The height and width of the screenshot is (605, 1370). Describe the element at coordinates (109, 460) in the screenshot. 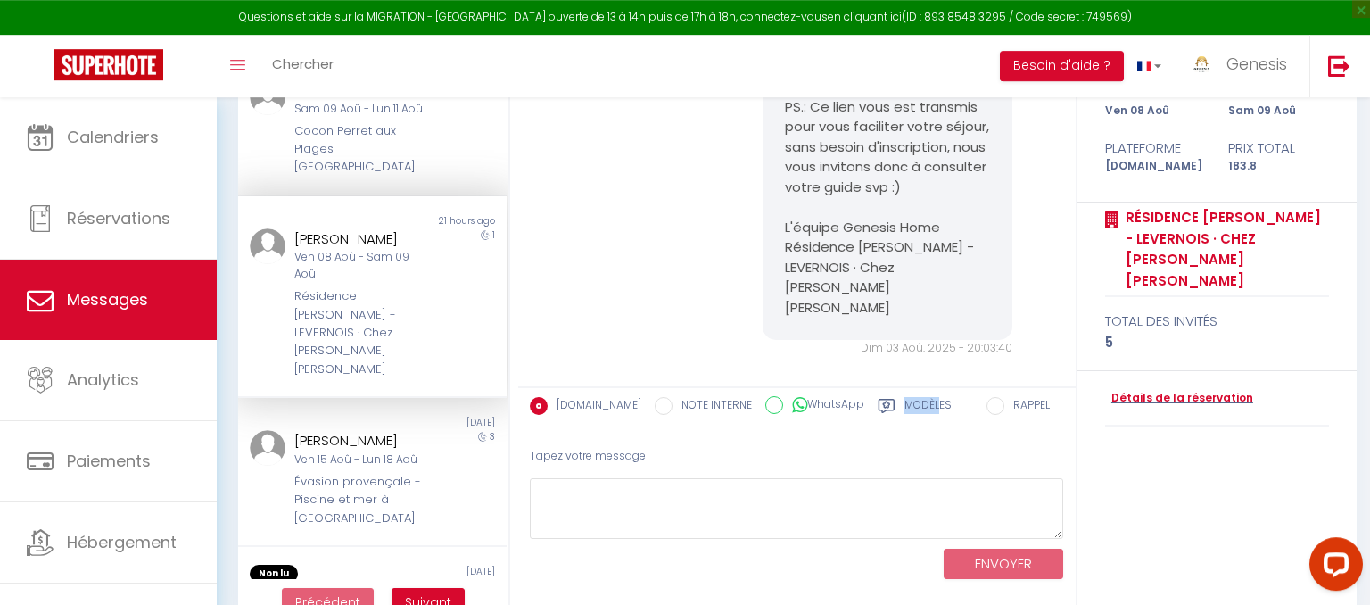

I see `span: Paiements` at that location.